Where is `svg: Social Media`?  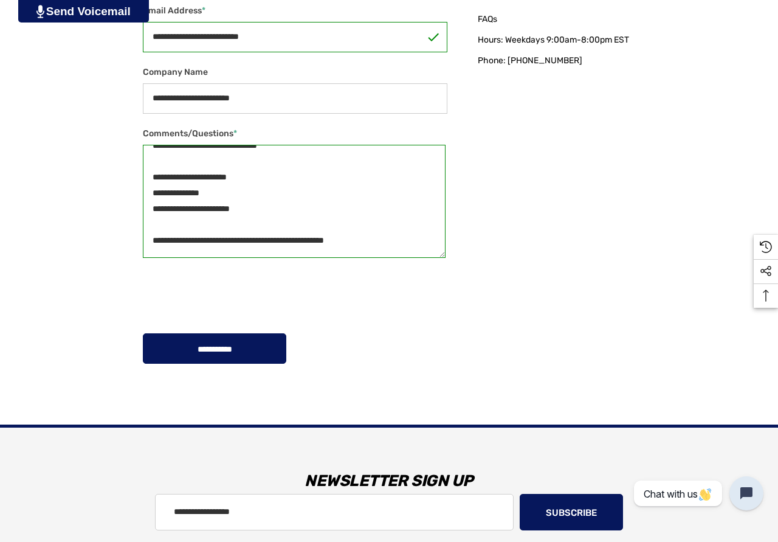 svg: Social Media is located at coordinates (766, 271).